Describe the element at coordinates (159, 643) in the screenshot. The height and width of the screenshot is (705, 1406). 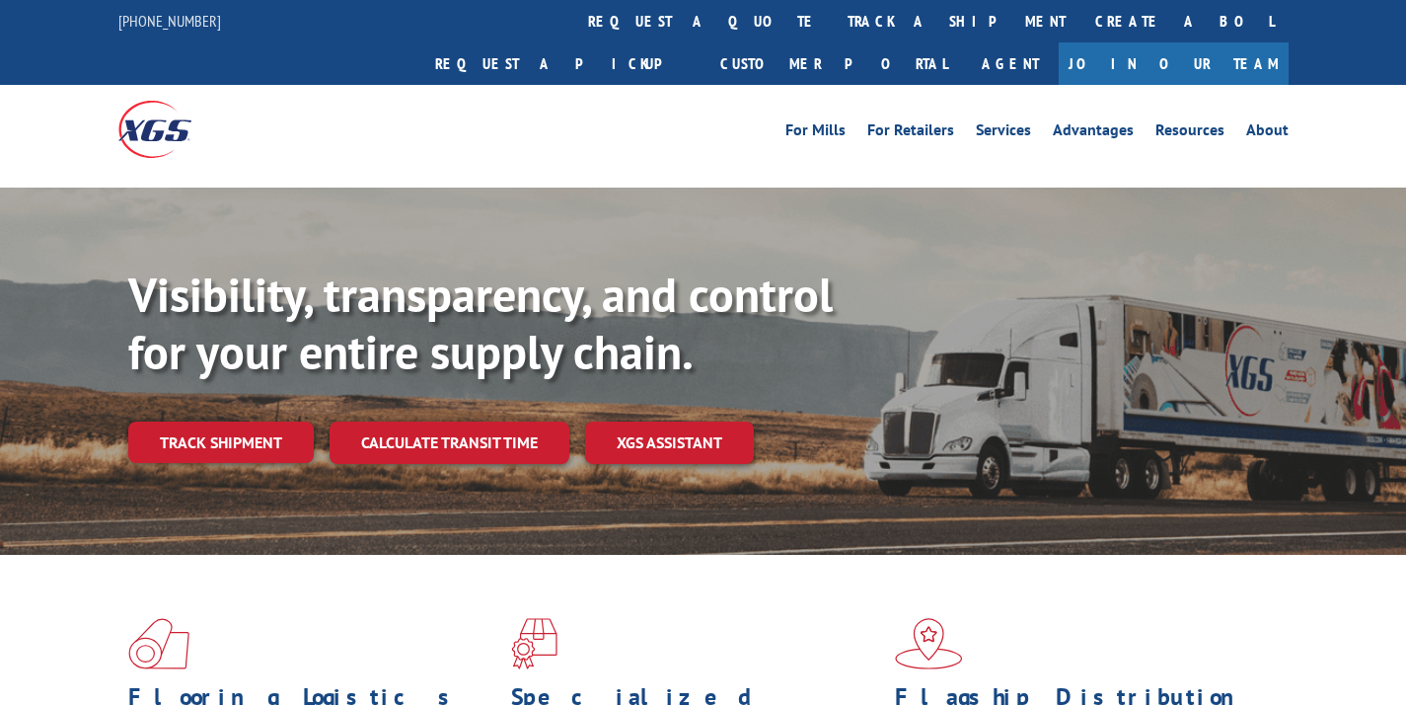
I see `img: xgs-icon-total-supply-chain-intelligence-red` at that location.